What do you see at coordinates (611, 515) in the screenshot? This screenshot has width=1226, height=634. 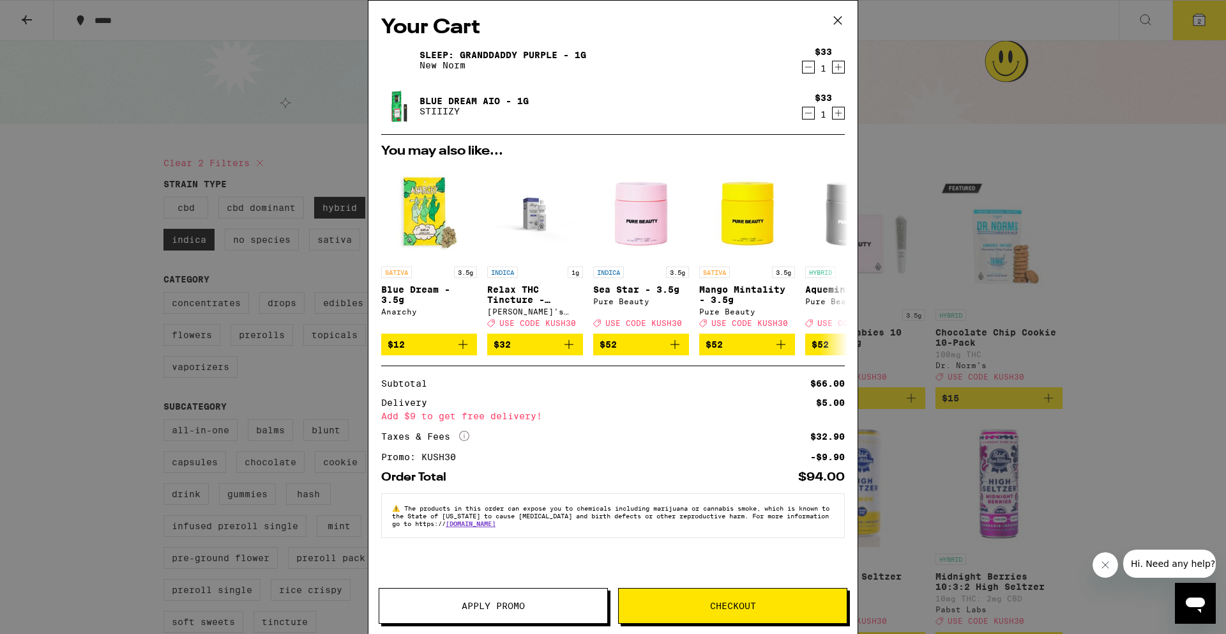 I see `span: The products in this order can expose you to chemicals including marijuana or cannabis smoke, whi...` at bounding box center [611, 515].